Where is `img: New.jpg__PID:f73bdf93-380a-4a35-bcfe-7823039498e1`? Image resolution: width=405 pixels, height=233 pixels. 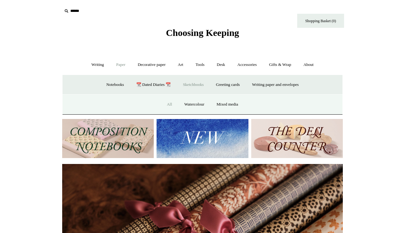 img: New.jpg__PID:f73bdf93-380a-4a35-bcfe-7823039498e1 is located at coordinates (202, 138).